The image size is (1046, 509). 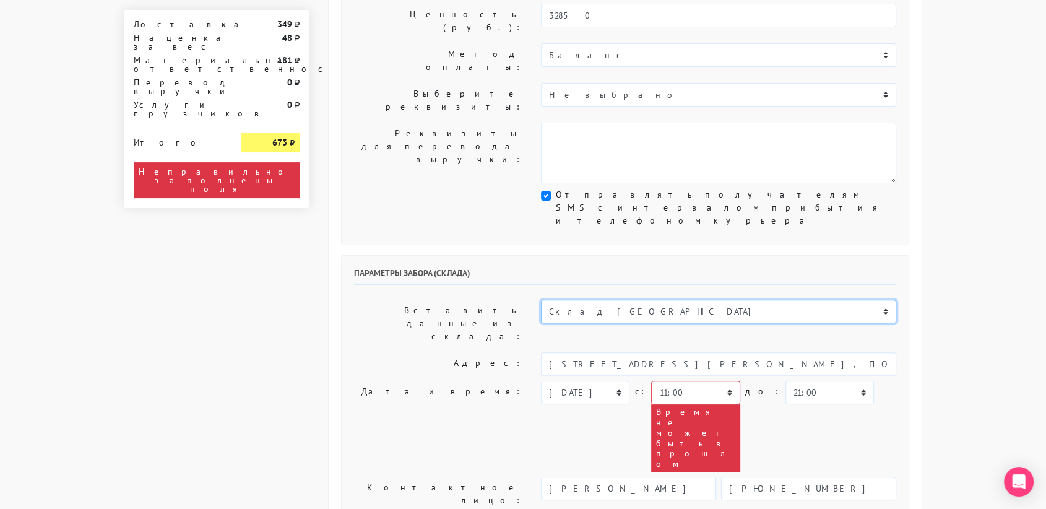 I want to click on div: Материальная ответственность, so click(x=178, y=64).